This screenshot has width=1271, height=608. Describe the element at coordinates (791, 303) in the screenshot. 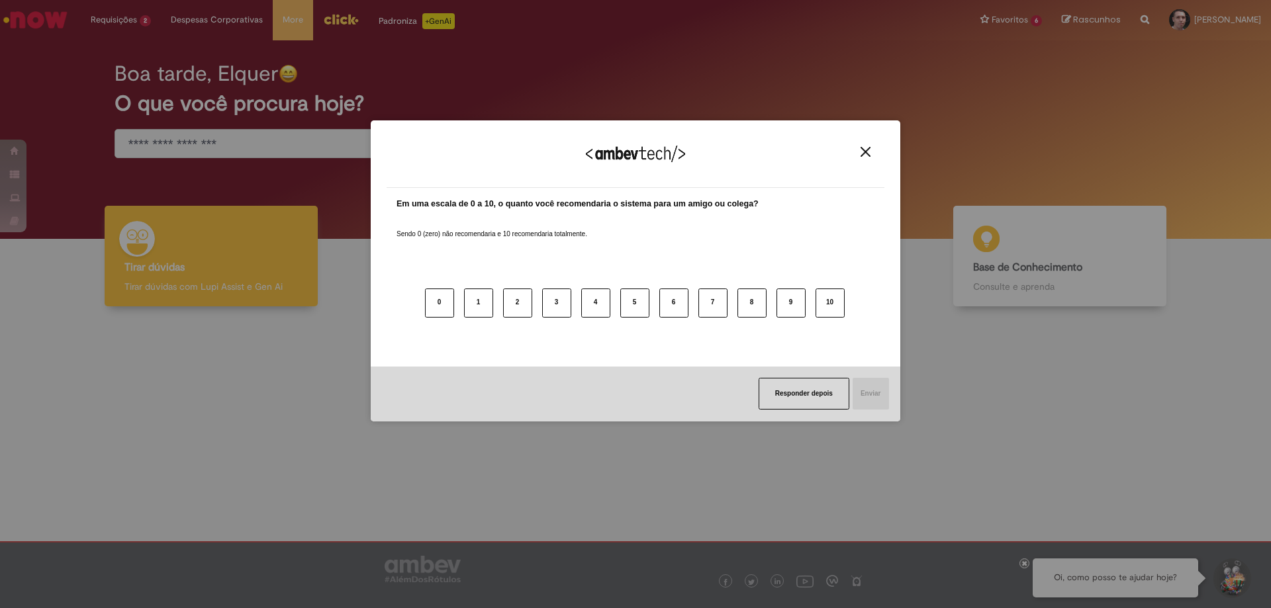

I see `button: 9` at that location.